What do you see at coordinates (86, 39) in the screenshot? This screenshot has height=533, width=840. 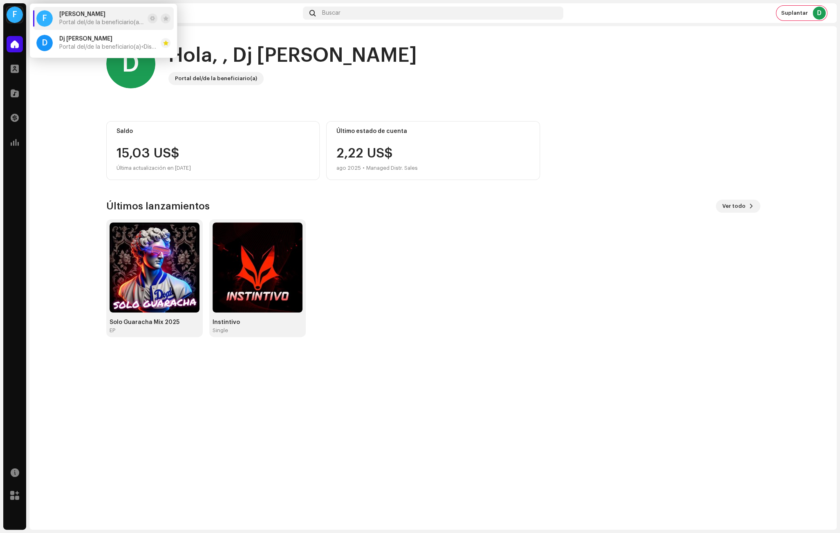 I see `span: Dj Francisco JFA` at bounding box center [86, 39].